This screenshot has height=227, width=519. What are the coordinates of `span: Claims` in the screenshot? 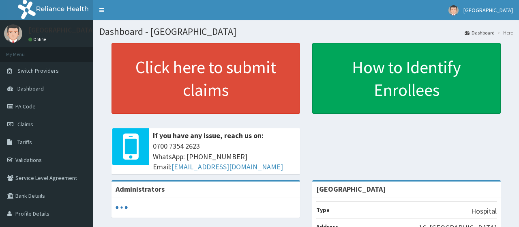 It's located at (25, 124).